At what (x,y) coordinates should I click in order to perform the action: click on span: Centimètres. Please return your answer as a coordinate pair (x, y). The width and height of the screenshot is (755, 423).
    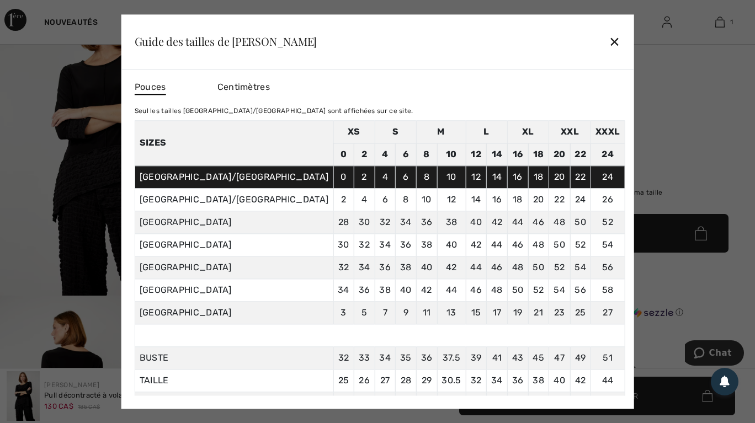
    Looking at the image, I should click on (243, 87).